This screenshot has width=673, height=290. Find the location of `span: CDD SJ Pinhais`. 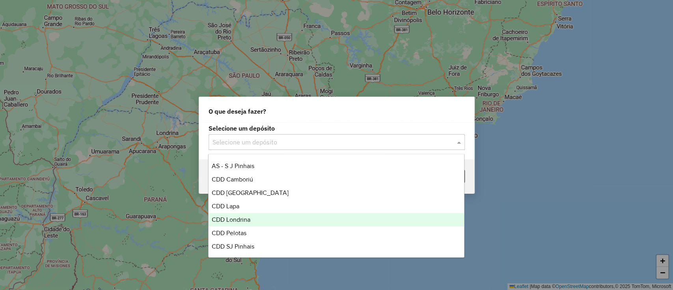

span: CDD SJ Pinhais is located at coordinates (233, 246).